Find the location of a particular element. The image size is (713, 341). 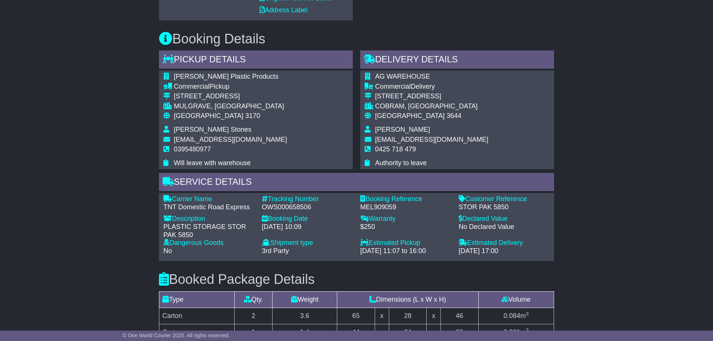

span: 3644 is located at coordinates (454, 116).